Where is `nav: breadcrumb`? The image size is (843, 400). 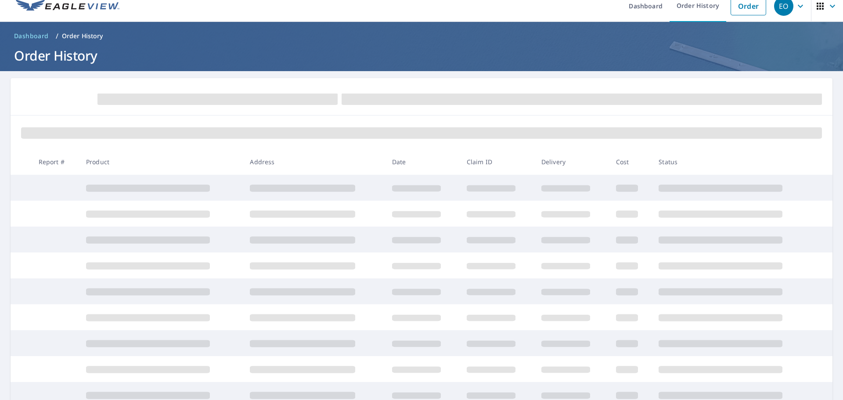 nav: breadcrumb is located at coordinates (422, 36).